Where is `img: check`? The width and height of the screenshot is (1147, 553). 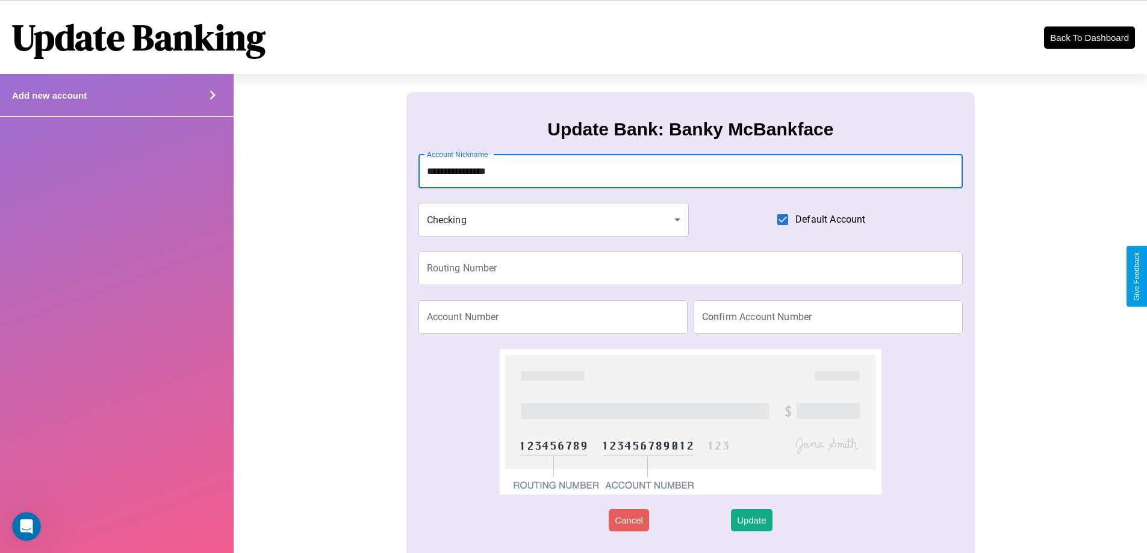
img: check is located at coordinates (690, 422).